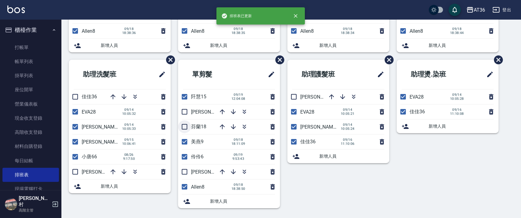 The image size is (521, 218). Describe the element at coordinates (107, 75) in the screenshot. I see `h2: 助理洗髮班` at that location.